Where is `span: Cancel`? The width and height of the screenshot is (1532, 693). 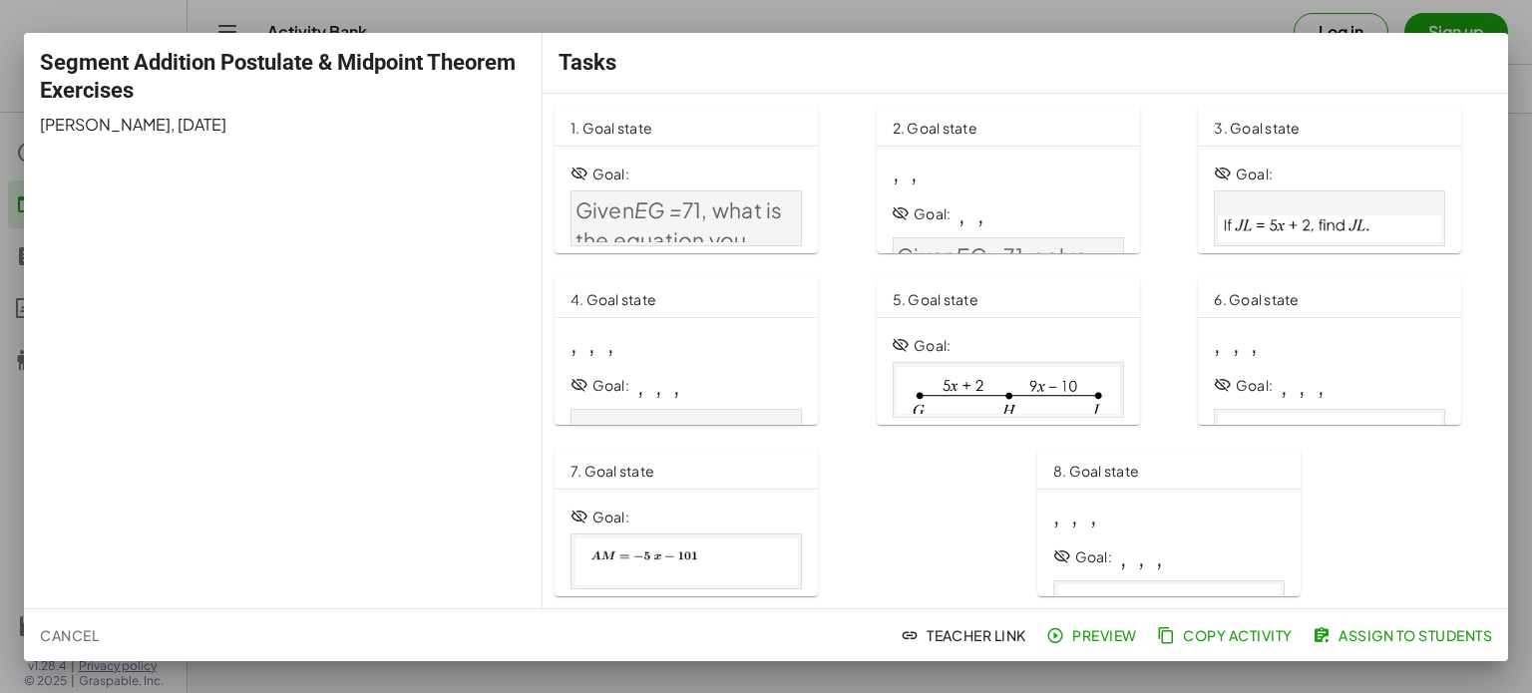
span: Cancel is located at coordinates (69, 635).